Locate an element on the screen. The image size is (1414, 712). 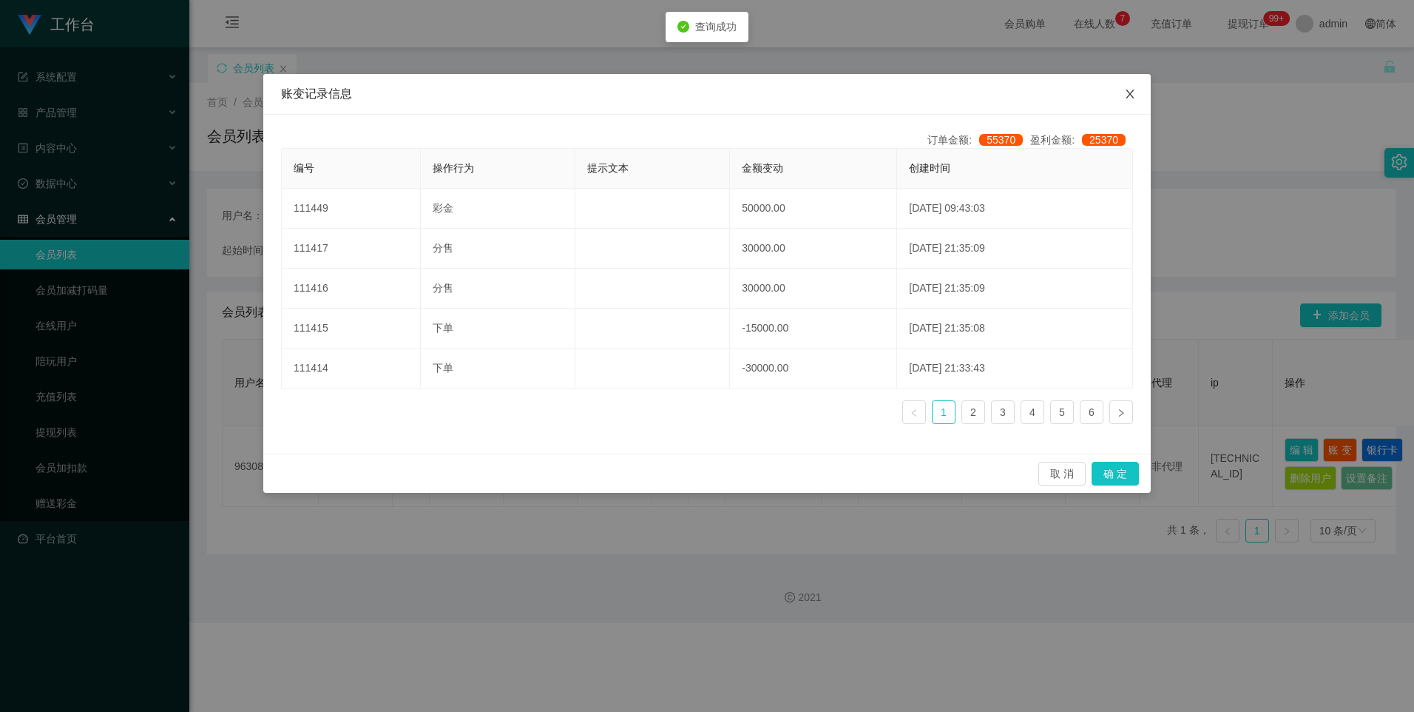
a: 5 is located at coordinates (1062, 412).